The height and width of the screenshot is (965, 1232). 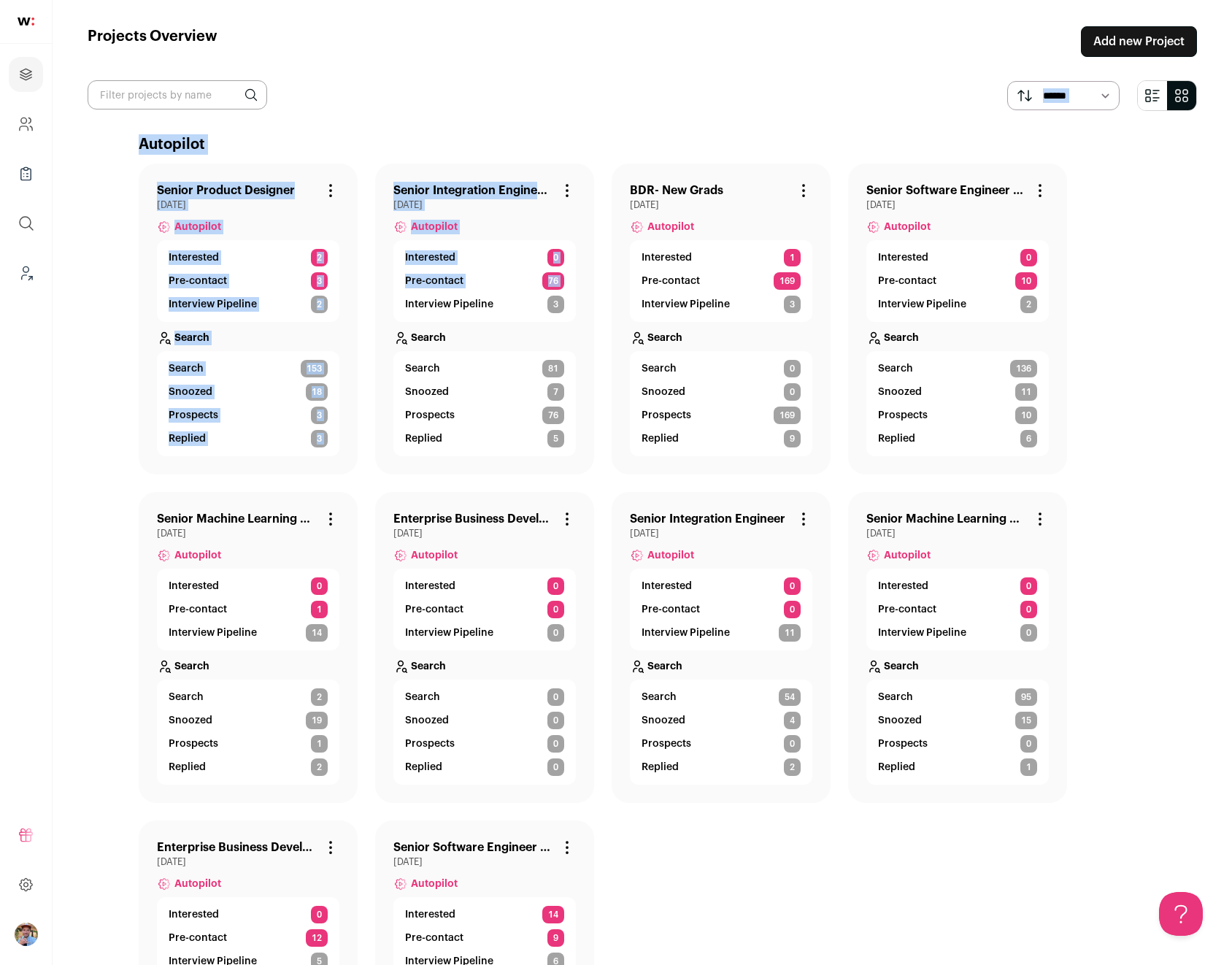 What do you see at coordinates (1028, 439) in the screenshot?
I see `span: 6` at bounding box center [1028, 439].